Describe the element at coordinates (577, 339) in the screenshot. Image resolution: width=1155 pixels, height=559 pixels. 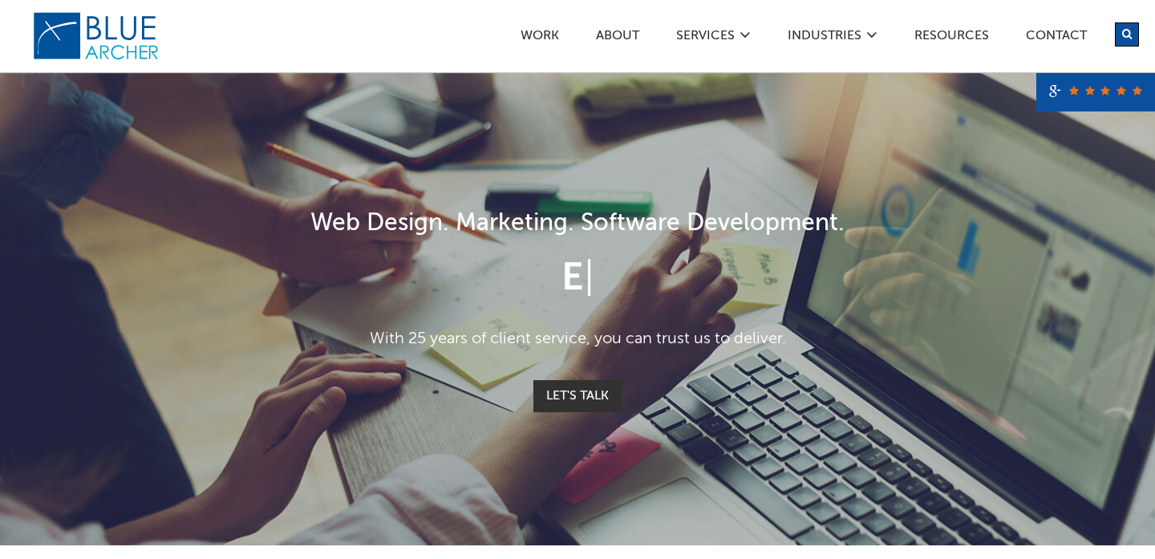
I see `p: With 25 years of client service, you can trust us to deliver.` at that location.